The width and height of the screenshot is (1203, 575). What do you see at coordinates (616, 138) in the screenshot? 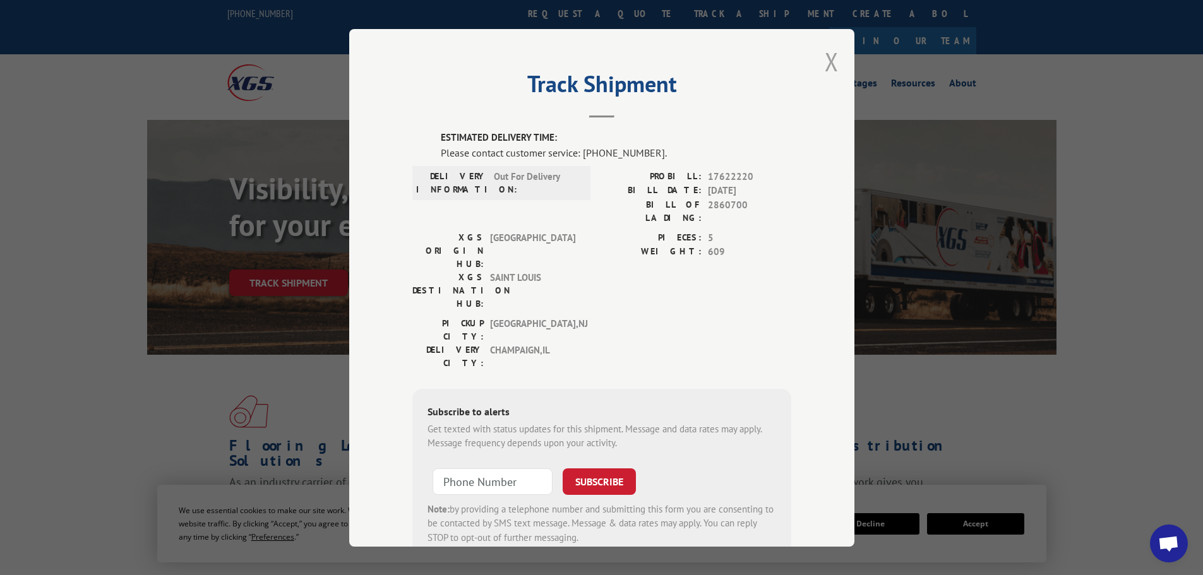
I see `label: ESTIMATED DELIVERY TIME:` at bounding box center [616, 138].